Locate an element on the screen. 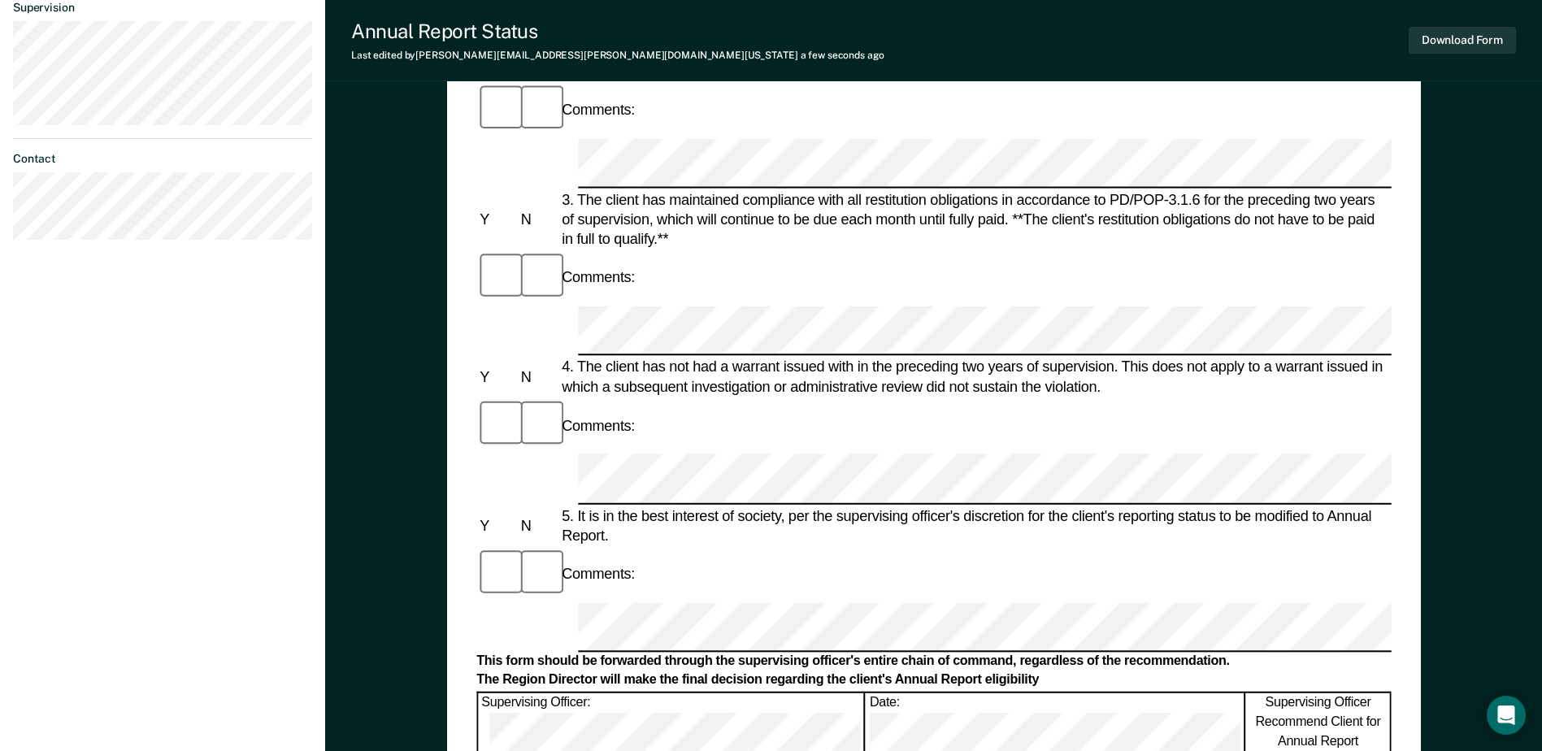 The height and width of the screenshot is (751, 1542). div: Annual Report Status is located at coordinates (618, 31).